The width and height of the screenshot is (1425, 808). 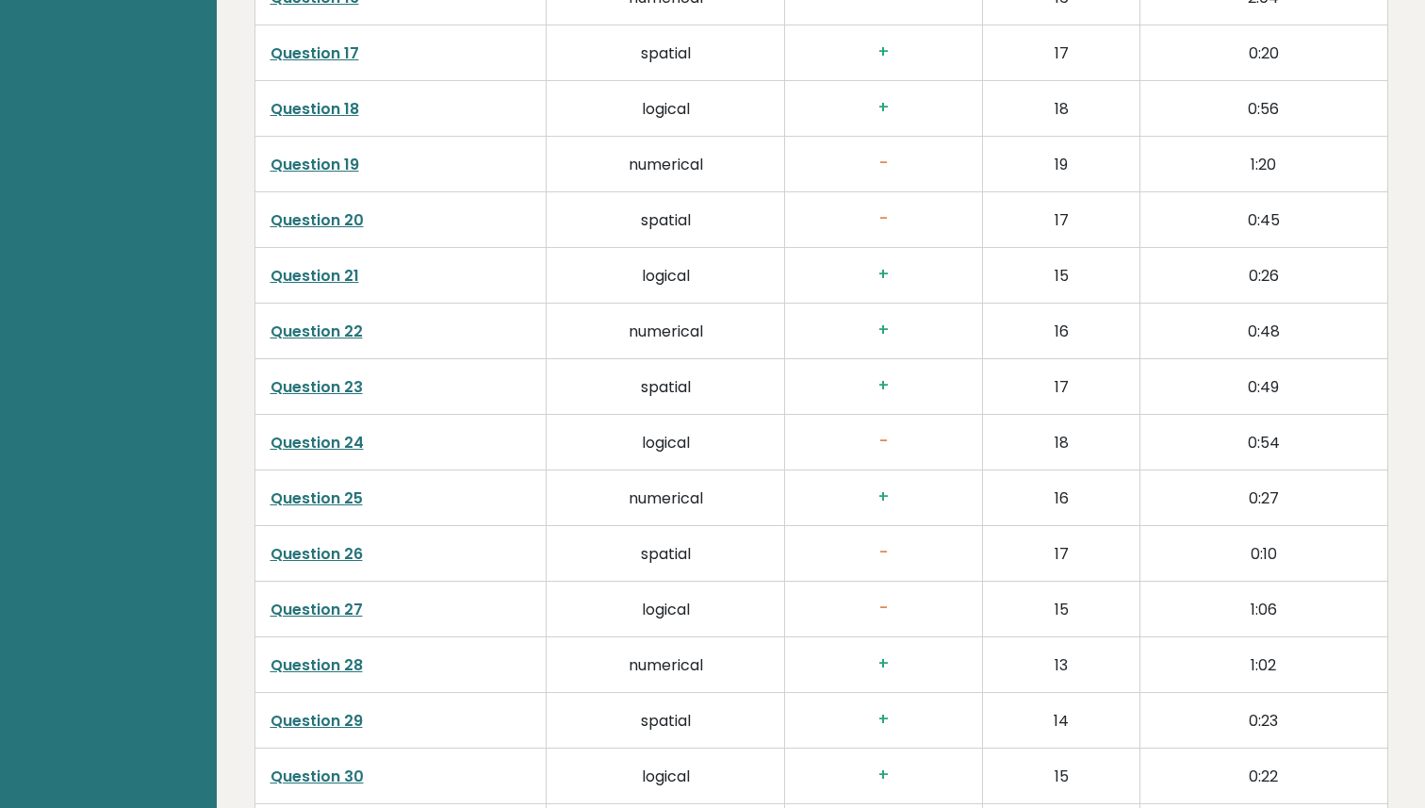 I want to click on td: 19, so click(x=1061, y=163).